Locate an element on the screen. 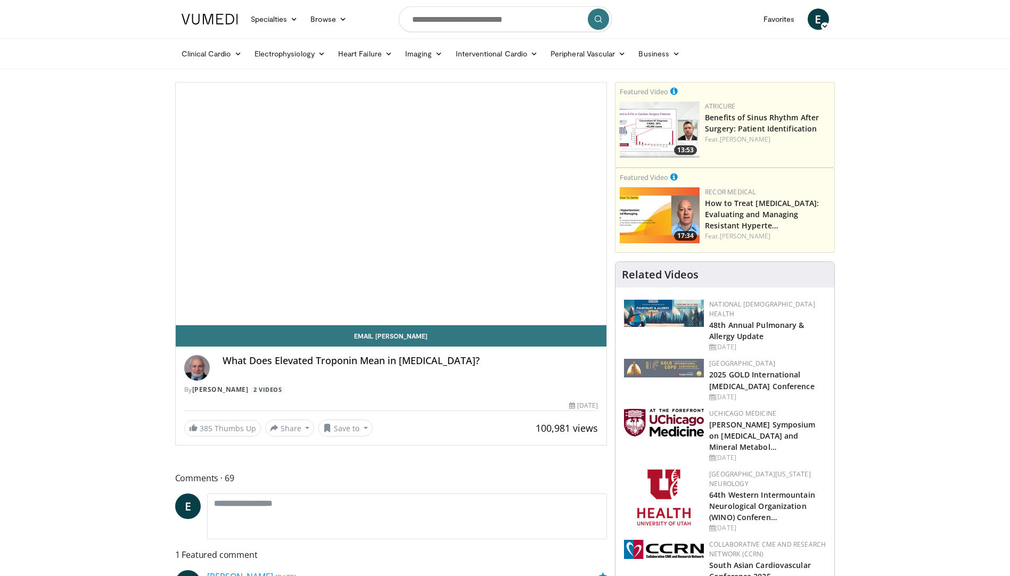 The image size is (1010, 576). a: UChicago Medicine is located at coordinates (743, 413).